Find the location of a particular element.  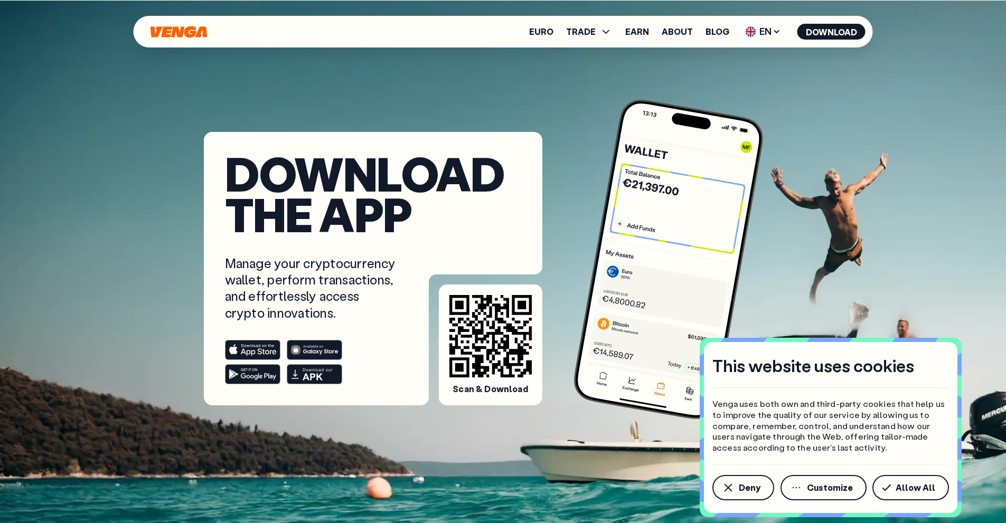

button: Deny is located at coordinates (743, 488).